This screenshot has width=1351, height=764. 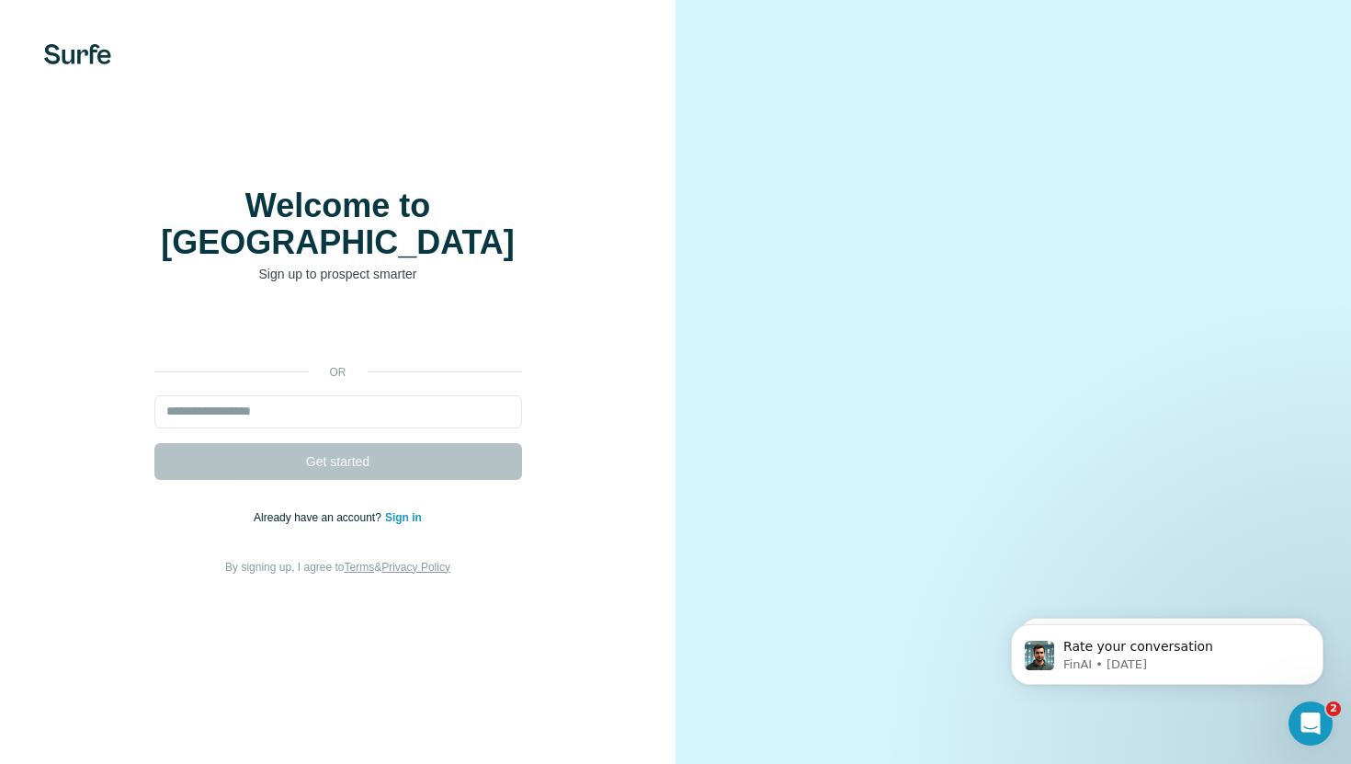 I want to click on a: Privacy Policy, so click(x=415, y=567).